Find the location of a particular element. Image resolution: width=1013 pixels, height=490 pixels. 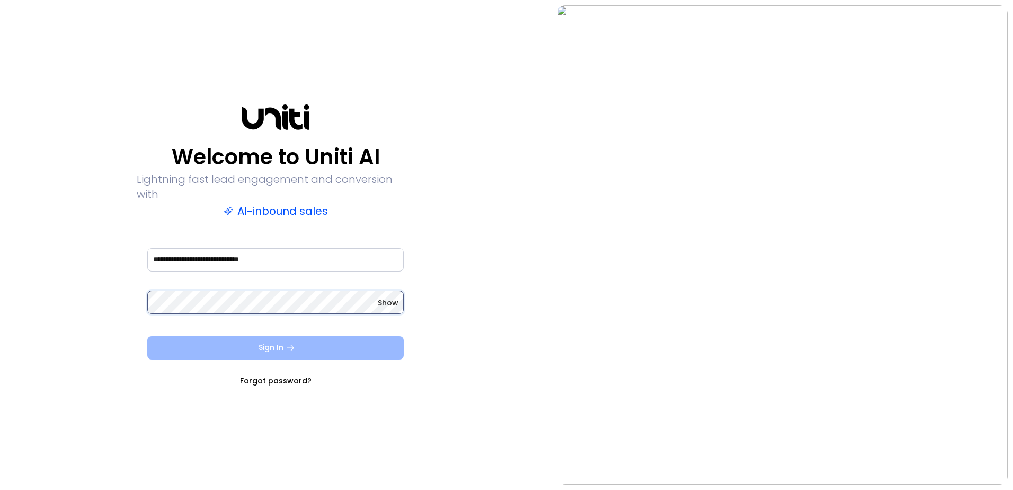

img: auth-hero.png is located at coordinates (782, 245).